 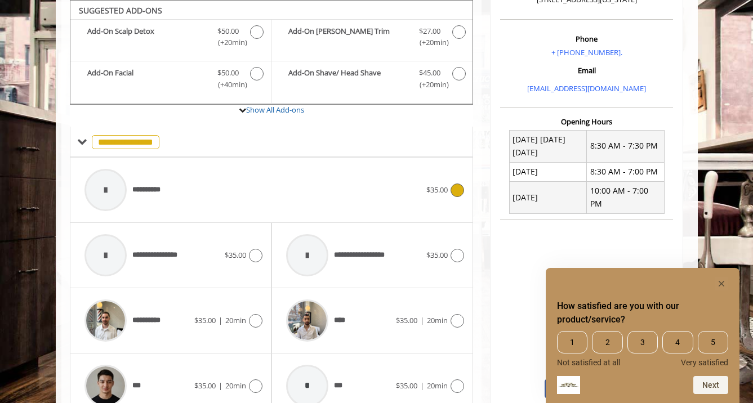 I want to click on span: 5, so click(x=713, y=343).